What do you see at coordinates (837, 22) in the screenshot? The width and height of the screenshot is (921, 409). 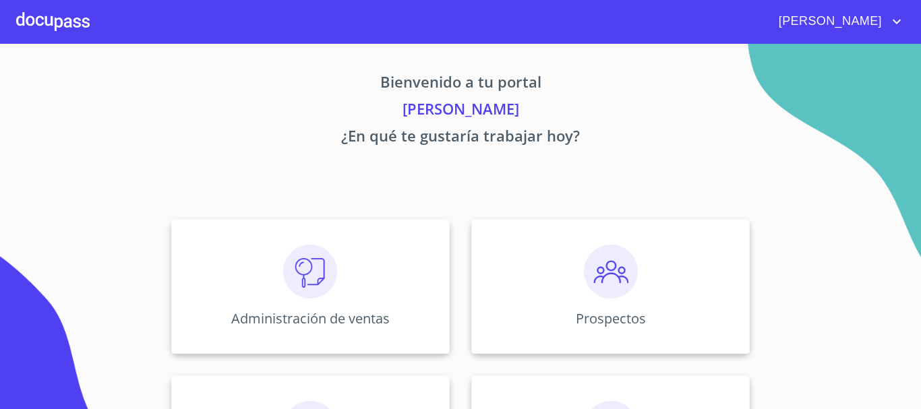 I see `button: account of current user` at bounding box center [837, 22].